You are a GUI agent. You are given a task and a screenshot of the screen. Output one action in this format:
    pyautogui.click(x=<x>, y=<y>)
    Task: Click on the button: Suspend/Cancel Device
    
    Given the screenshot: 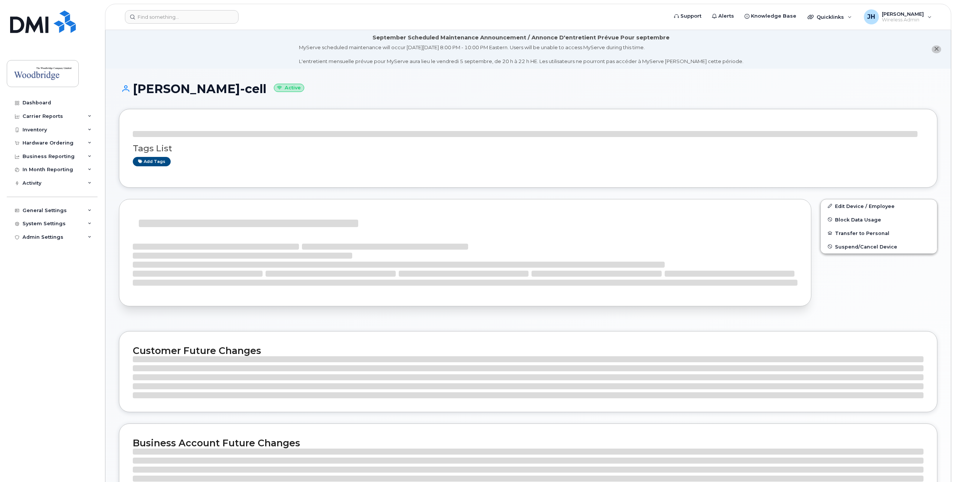 What is the action you would take?
    pyautogui.click(x=879, y=247)
    